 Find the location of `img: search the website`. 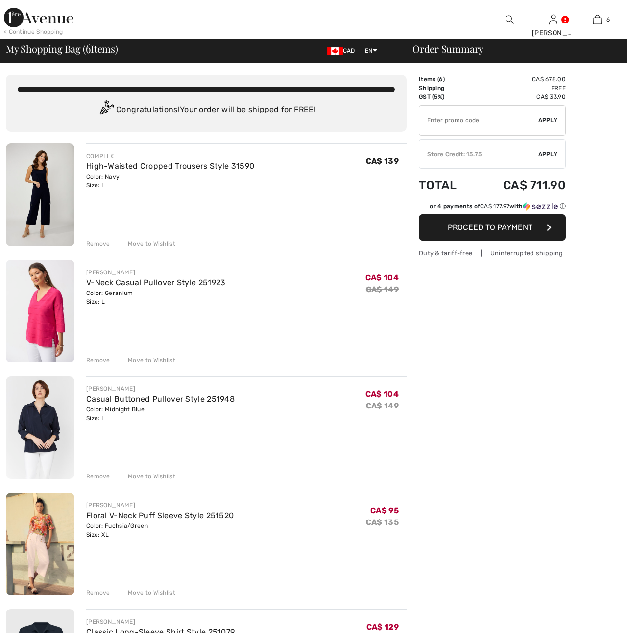

img: search the website is located at coordinates (509, 20).